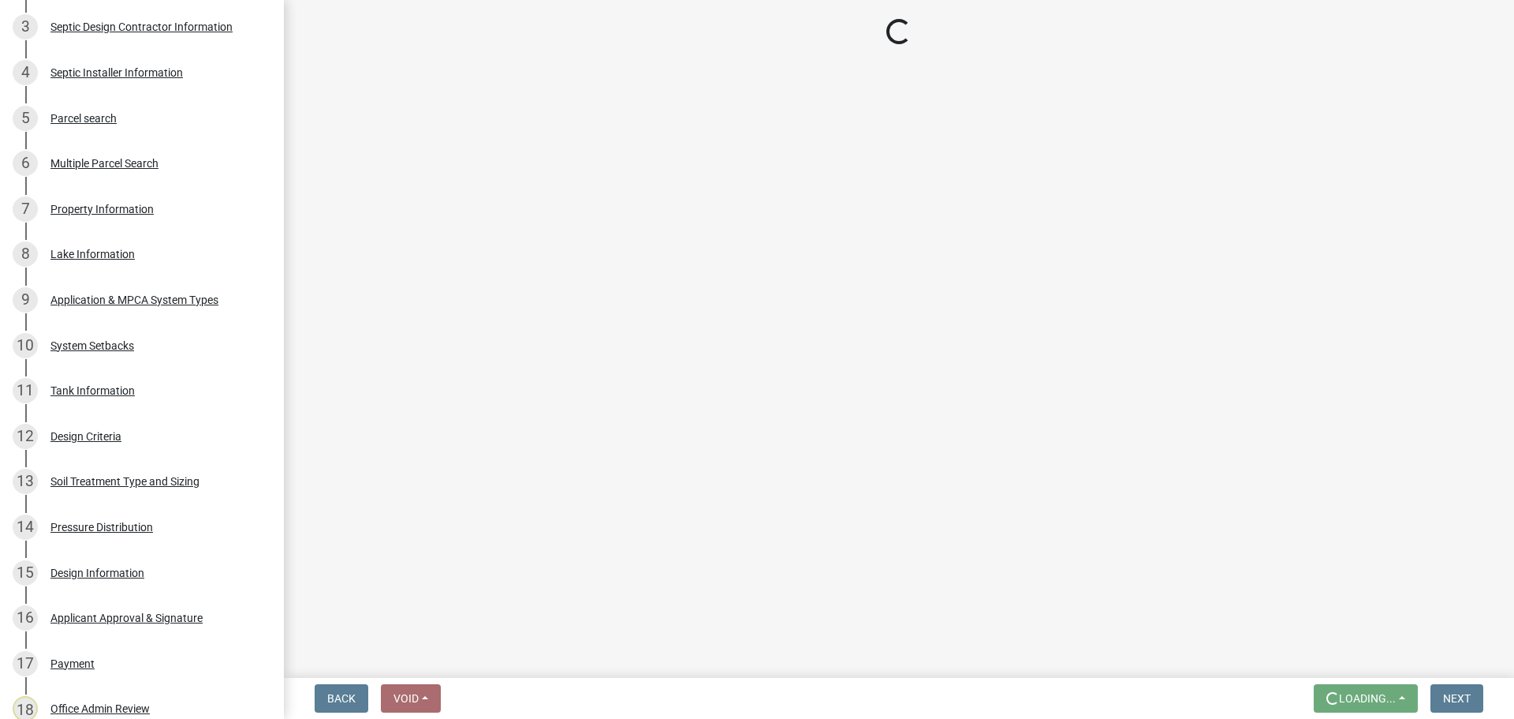 This screenshot has height=719, width=1514. I want to click on div: Design Criteria, so click(86, 436).